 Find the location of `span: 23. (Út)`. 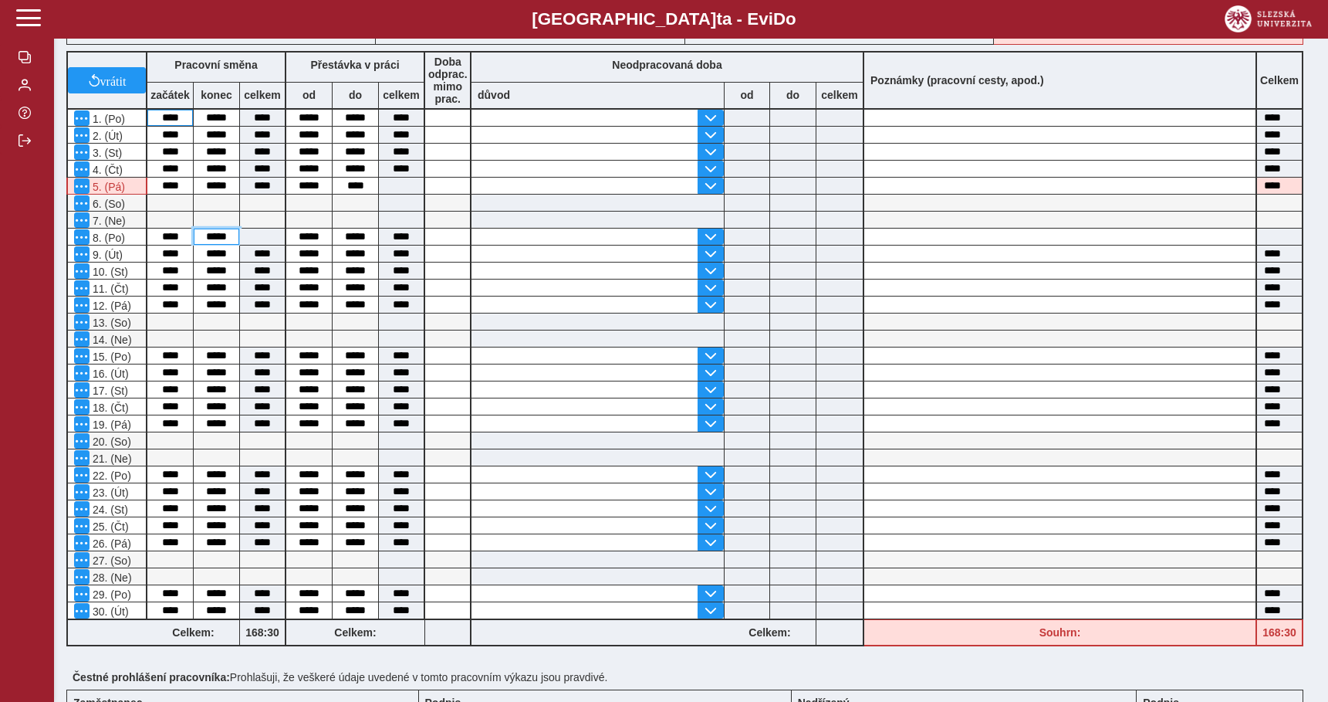

span: 23. (Út) is located at coordinates (109, 492).